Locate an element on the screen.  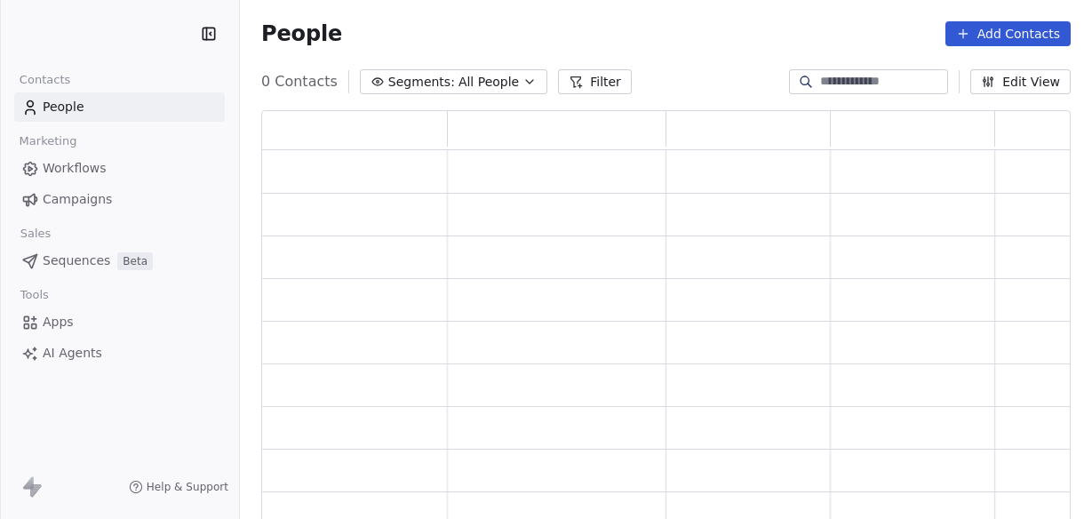
span: Campaigns is located at coordinates (77, 199).